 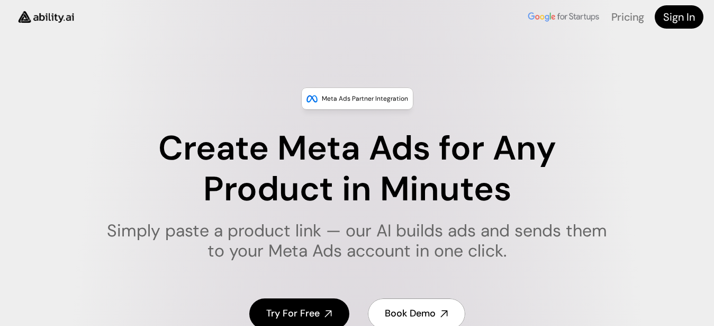 I want to click on h1: Create Meta Ads for Any Product in Minutes, so click(x=357, y=169).